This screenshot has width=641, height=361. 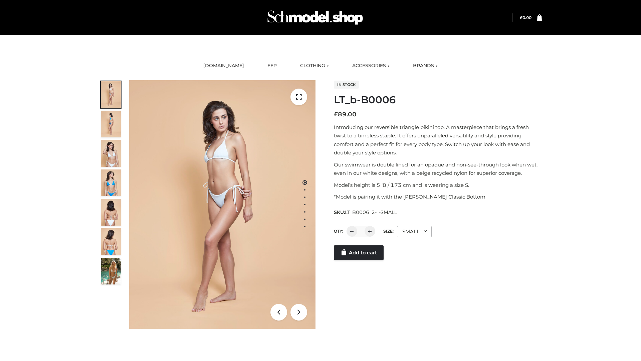 I want to click on a: BRANDS, so click(x=425, y=66).